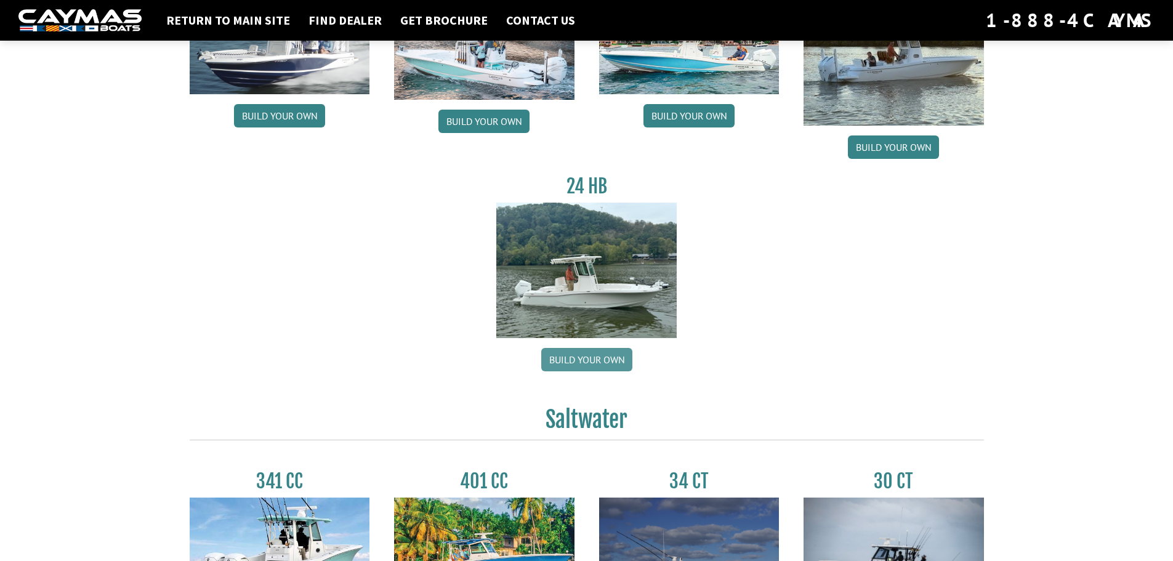  What do you see at coordinates (894, 481) in the screenshot?
I see `h3: 30 CT` at bounding box center [894, 481].